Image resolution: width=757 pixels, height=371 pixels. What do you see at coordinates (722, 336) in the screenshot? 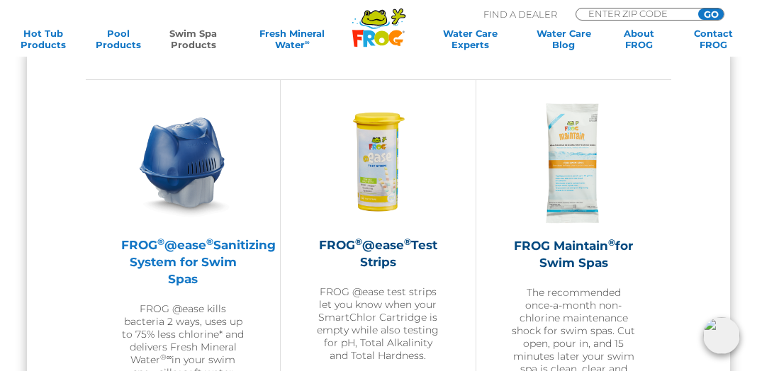
I see `img: openIcon` at bounding box center [722, 336].